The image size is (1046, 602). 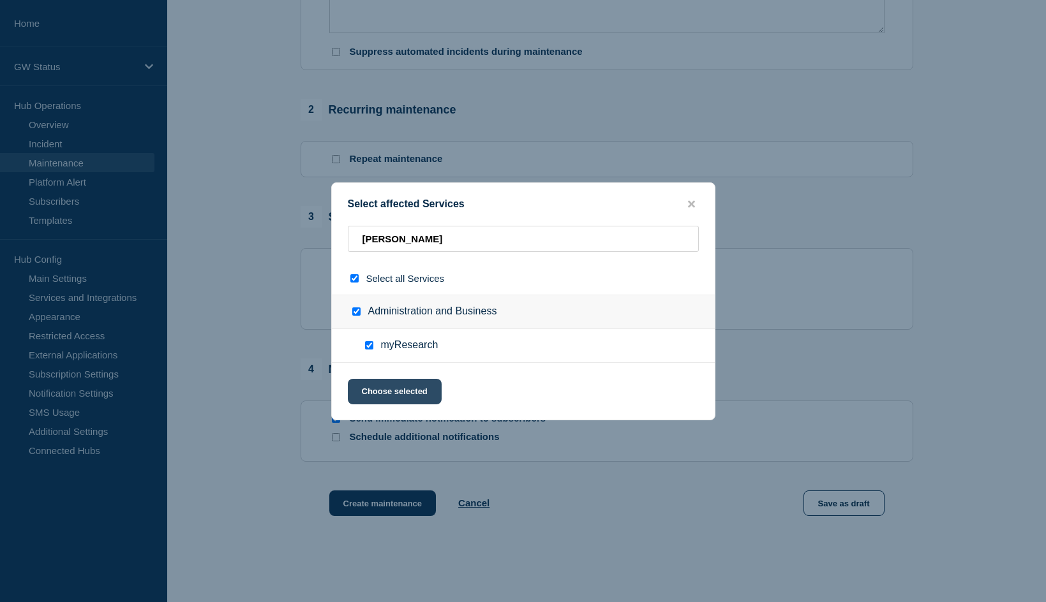 I want to click on div: Administration and Business, so click(x=523, y=312).